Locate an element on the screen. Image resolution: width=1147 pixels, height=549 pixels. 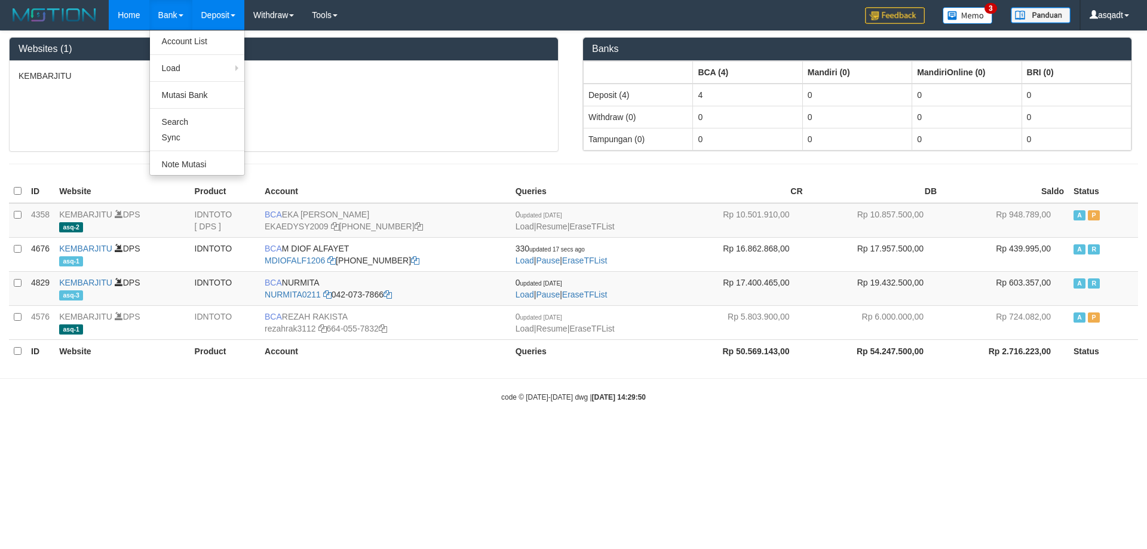
th: Rp 54.247.500,00 is located at coordinates (875, 351).